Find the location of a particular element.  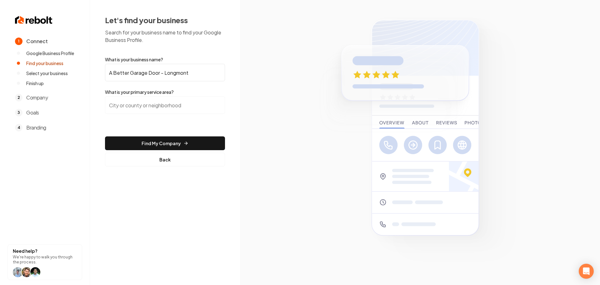

span: 4 is located at coordinates (19, 128).